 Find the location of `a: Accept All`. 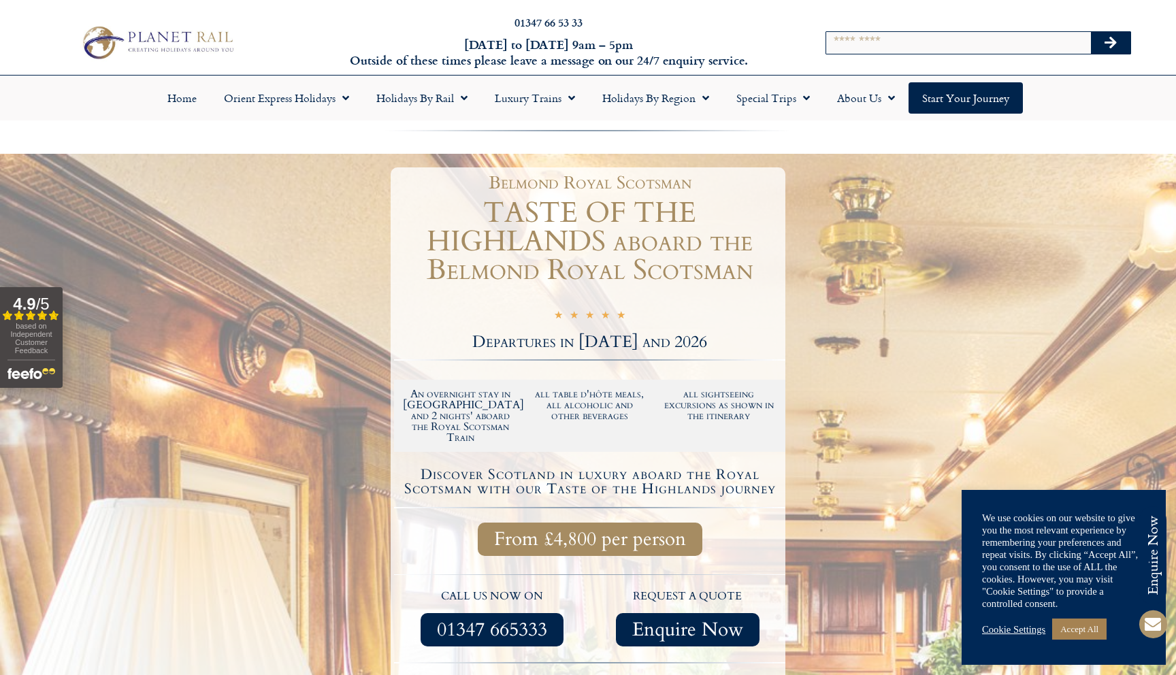

a: Accept All is located at coordinates (1079, 629).